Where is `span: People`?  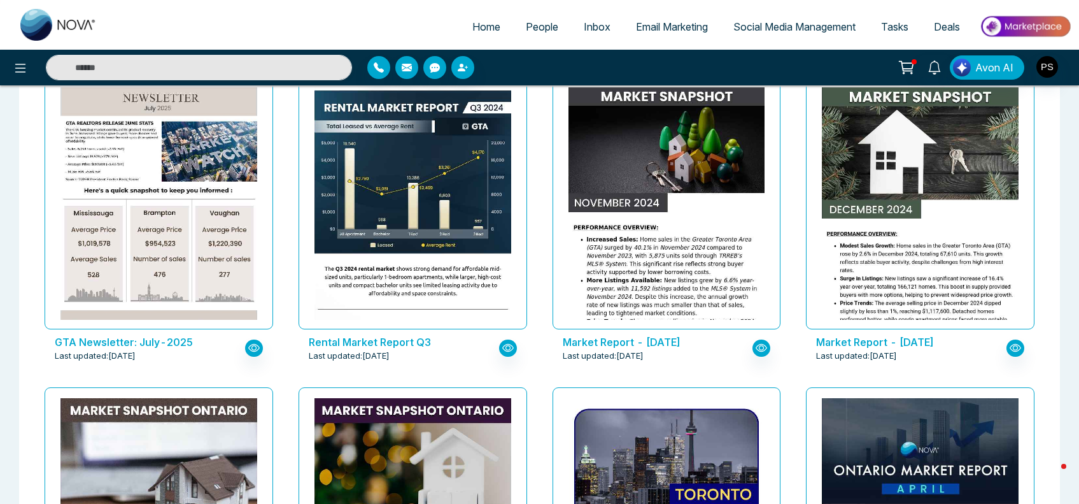 span: People is located at coordinates (542, 27).